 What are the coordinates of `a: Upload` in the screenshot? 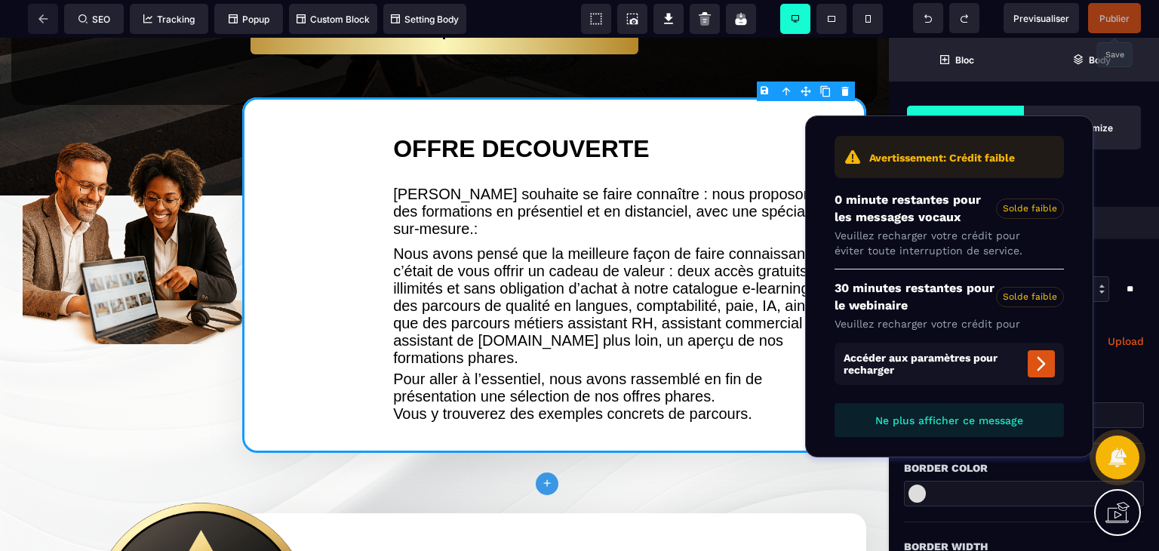 It's located at (1125, 341).